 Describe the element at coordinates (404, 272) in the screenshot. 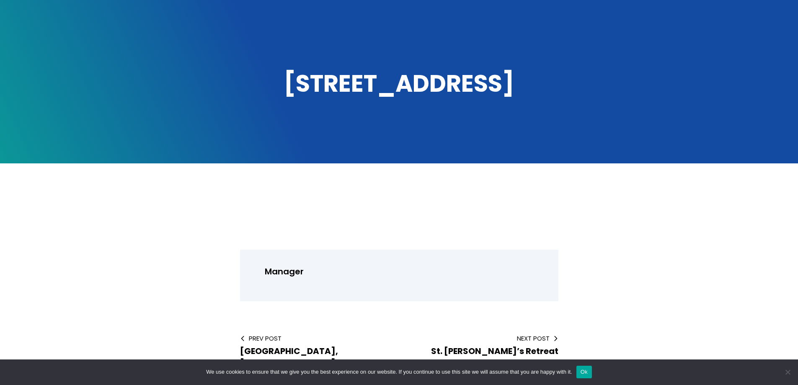

I see `p: Manager` at that location.